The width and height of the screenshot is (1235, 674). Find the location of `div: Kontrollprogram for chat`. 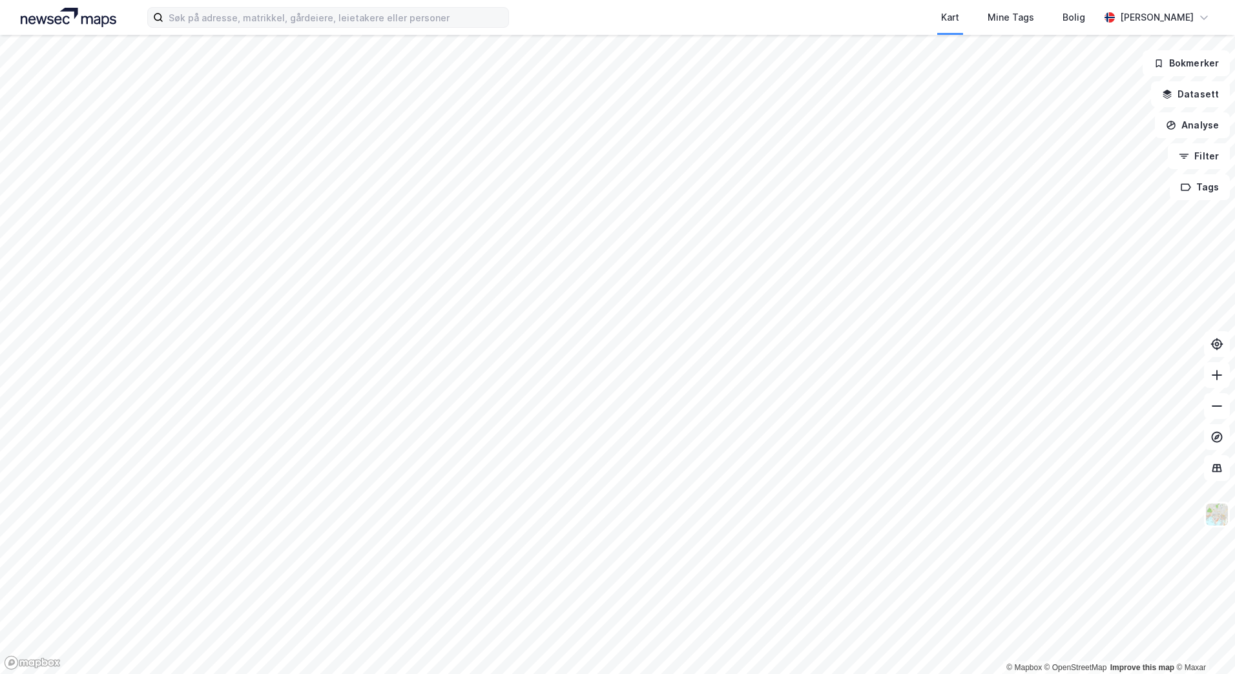

div: Kontrollprogram for chat is located at coordinates (1203, 643).